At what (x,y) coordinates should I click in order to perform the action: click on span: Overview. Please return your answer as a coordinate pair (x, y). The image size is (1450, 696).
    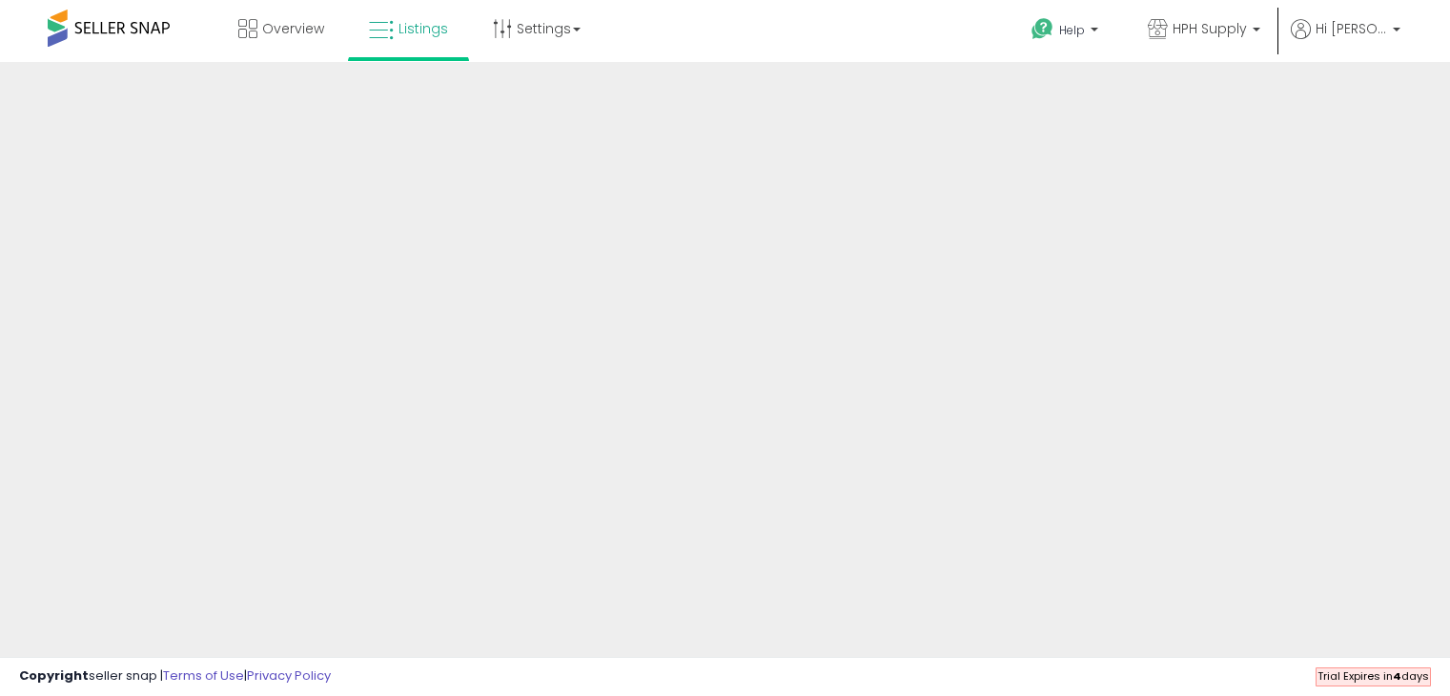
    Looking at the image, I should click on (293, 29).